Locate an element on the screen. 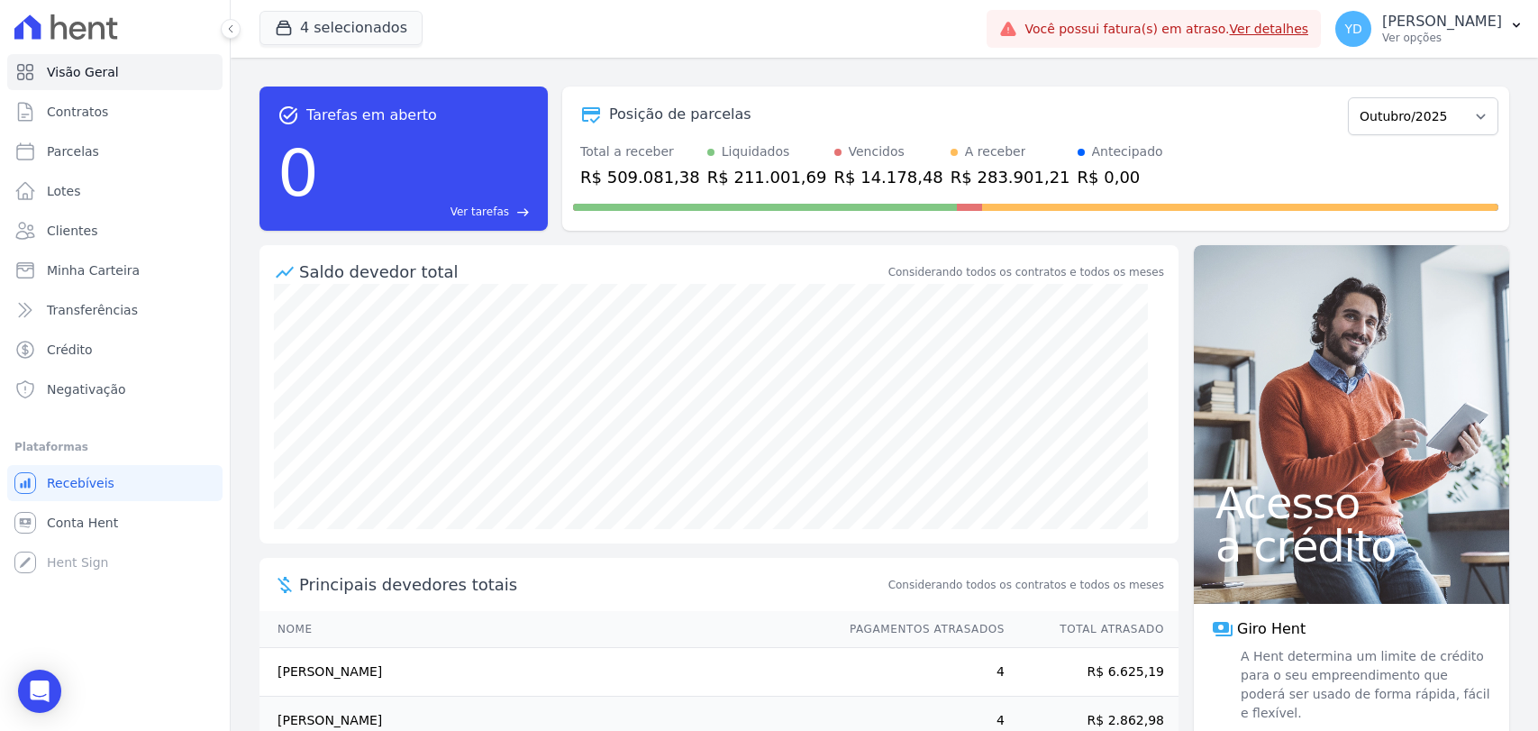 This screenshot has width=1538, height=731. span: Giro Hent is located at coordinates (1271, 629).